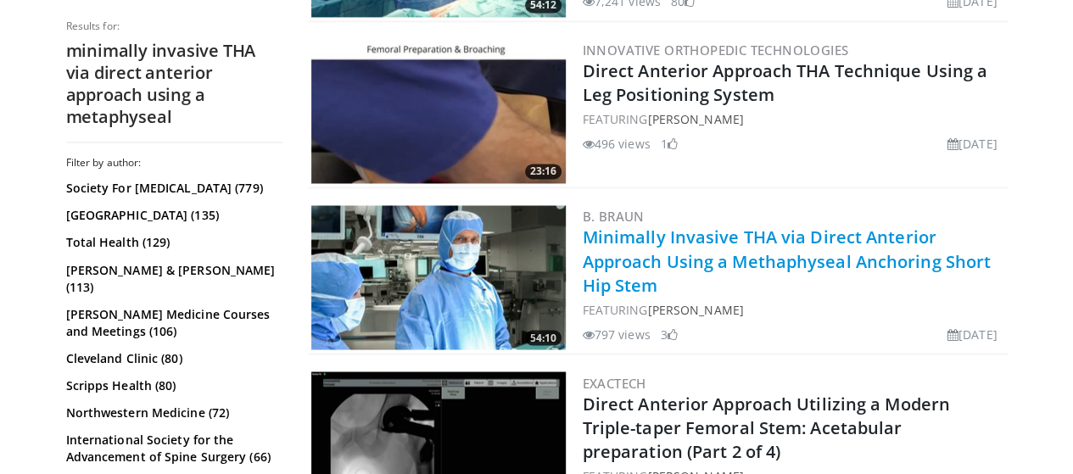 Image resolution: width=1073 pixels, height=474 pixels. Describe the element at coordinates (716, 50) in the screenshot. I see `a: Innovative Orthopedic Technologies` at that location.